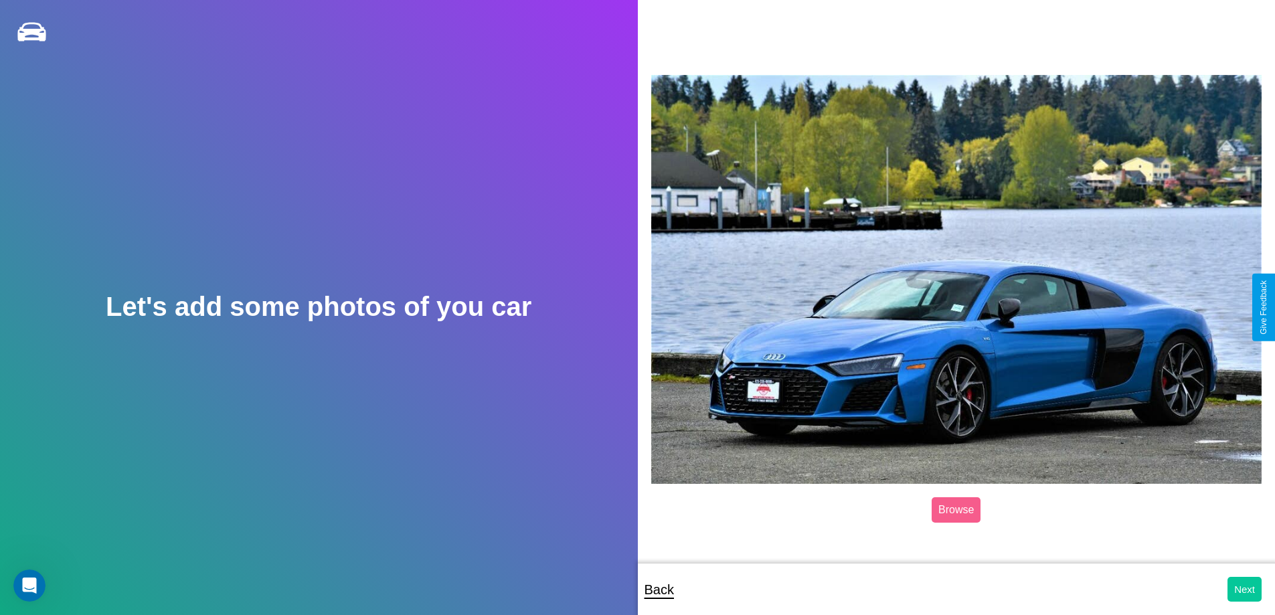 The width and height of the screenshot is (1275, 615). What do you see at coordinates (1244, 589) in the screenshot?
I see `button: Next` at bounding box center [1244, 589].